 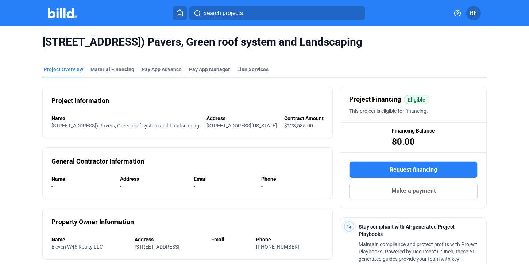 I want to click on span: $0.00, so click(x=403, y=141).